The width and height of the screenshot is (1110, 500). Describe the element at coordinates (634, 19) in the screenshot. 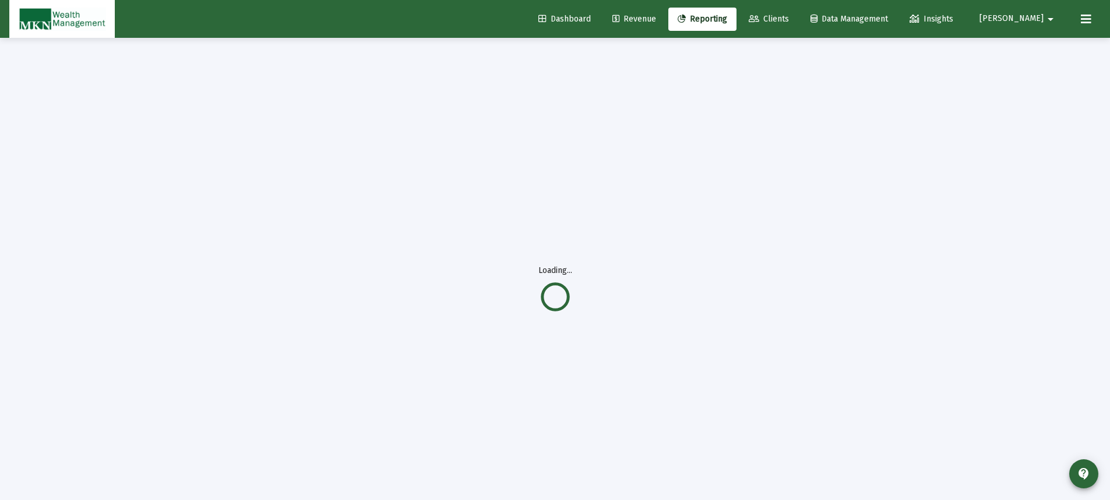

I see `a: Revenue` at that location.